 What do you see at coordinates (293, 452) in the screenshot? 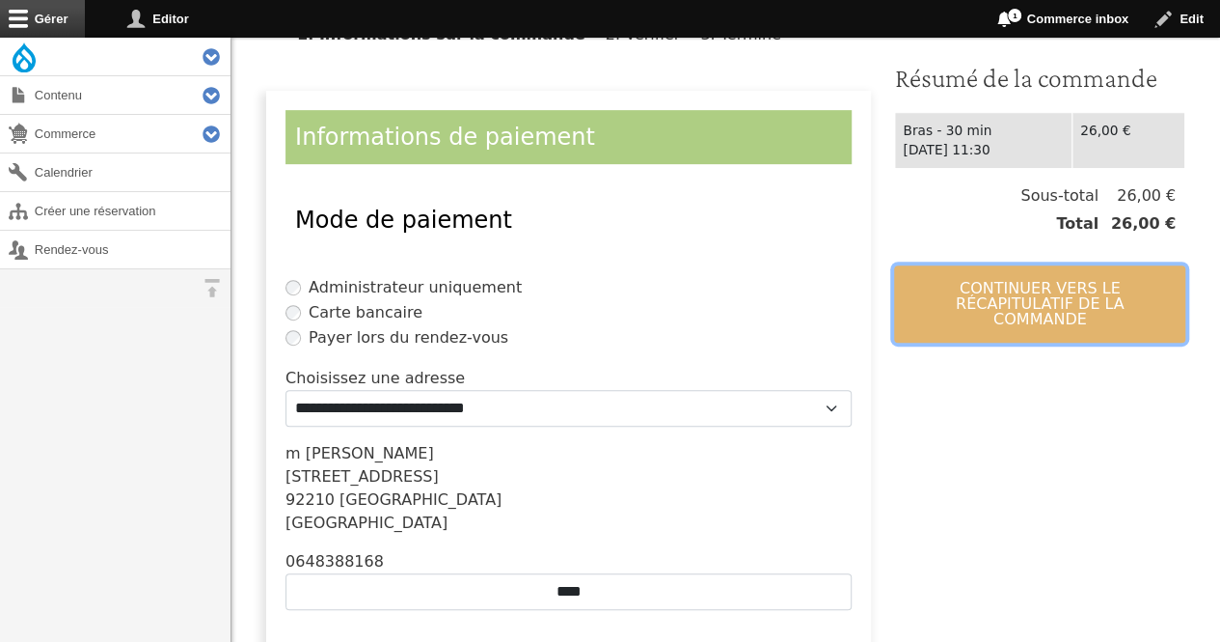
I see `span: m` at bounding box center [293, 452].